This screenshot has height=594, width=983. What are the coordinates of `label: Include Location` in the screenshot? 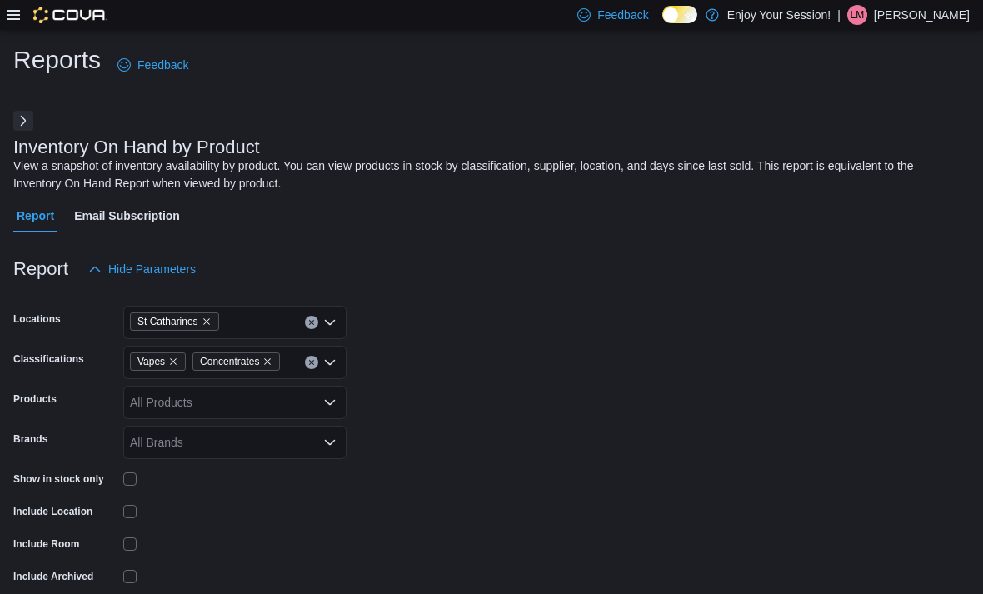 It's located at (52, 511).